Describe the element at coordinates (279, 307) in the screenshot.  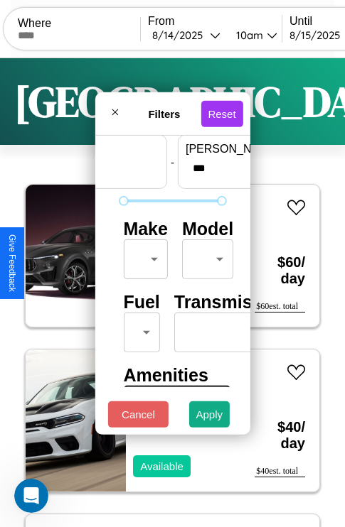
I see `div: $ 60 est. total` at that location.